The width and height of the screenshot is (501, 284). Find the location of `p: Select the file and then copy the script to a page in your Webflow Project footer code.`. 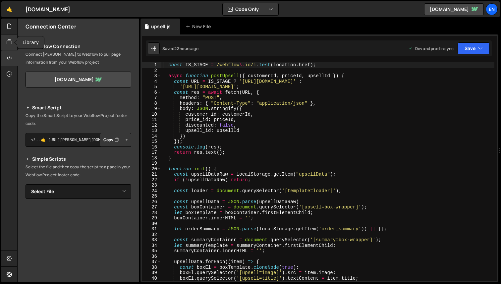

p: Select the file and then copy the script to a page in your Webflow Project footer code. is located at coordinates (78, 171).